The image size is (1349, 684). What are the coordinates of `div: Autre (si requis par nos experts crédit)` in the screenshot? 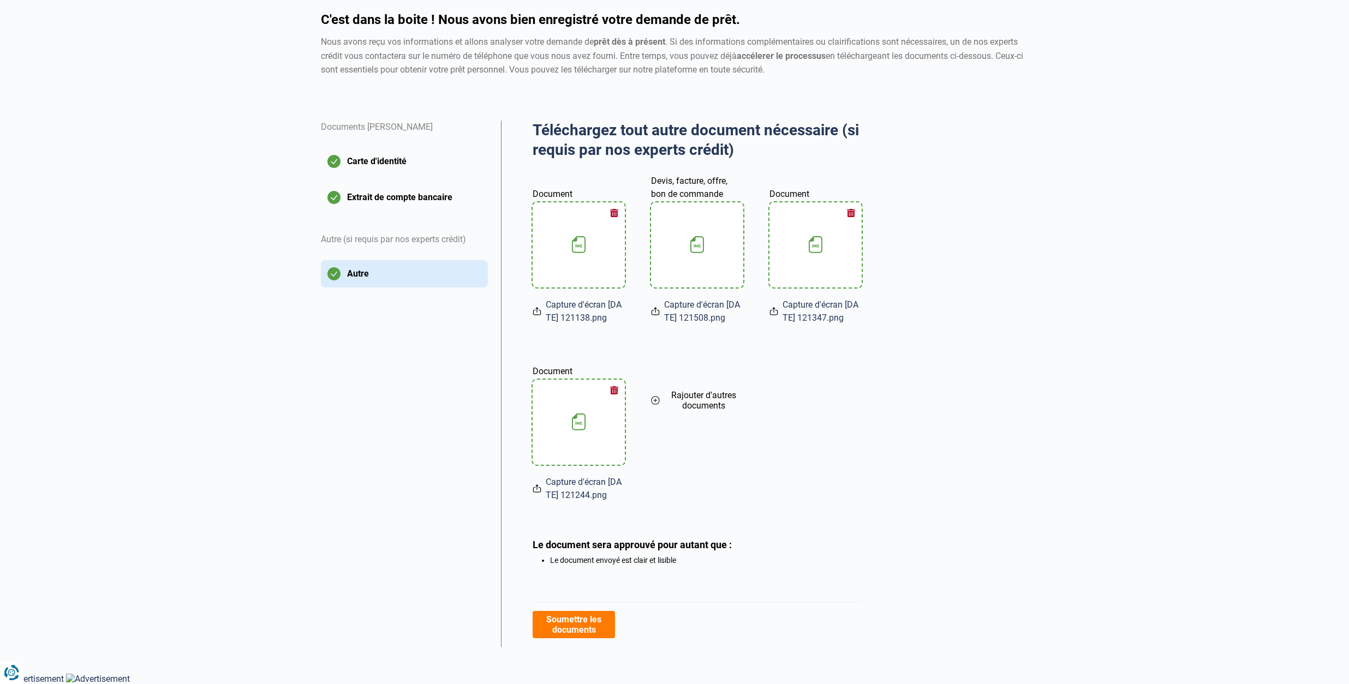 It's located at (404, 240).